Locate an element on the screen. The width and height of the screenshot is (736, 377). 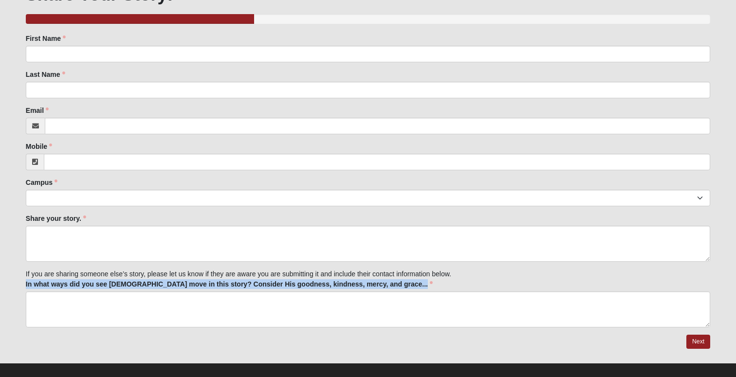
div: If you are sharing someone else’s story, please let us know if they are aware you are submitting ... is located at coordinates (368, 181).